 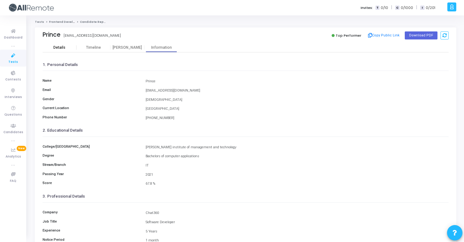 What do you see at coordinates (91, 81) in the screenshot?
I see `h6: Name` at bounding box center [91, 81].